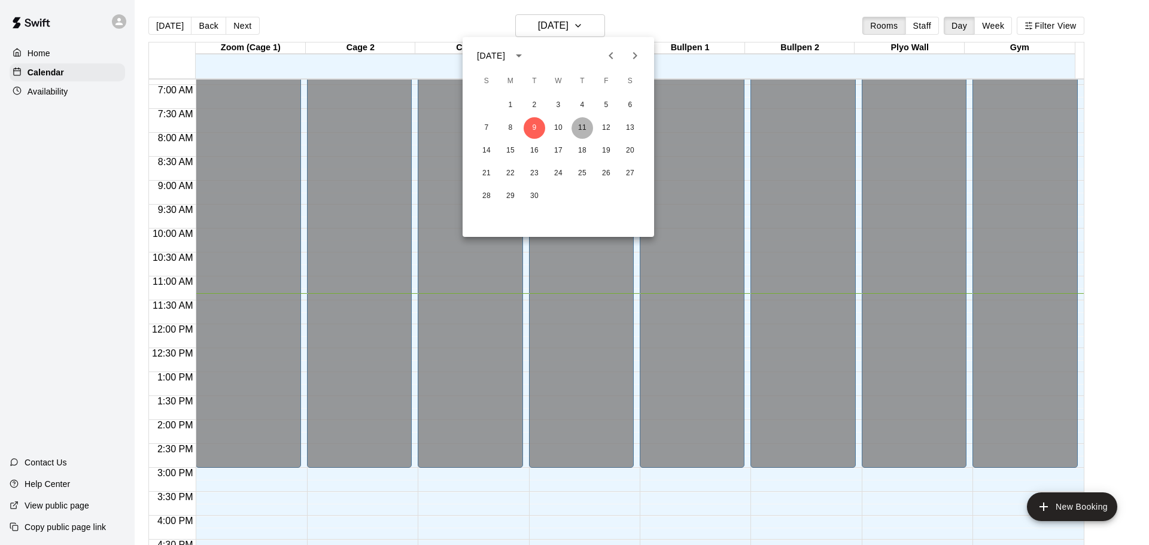 Image resolution: width=1149 pixels, height=545 pixels. I want to click on button: 26, so click(606, 173).